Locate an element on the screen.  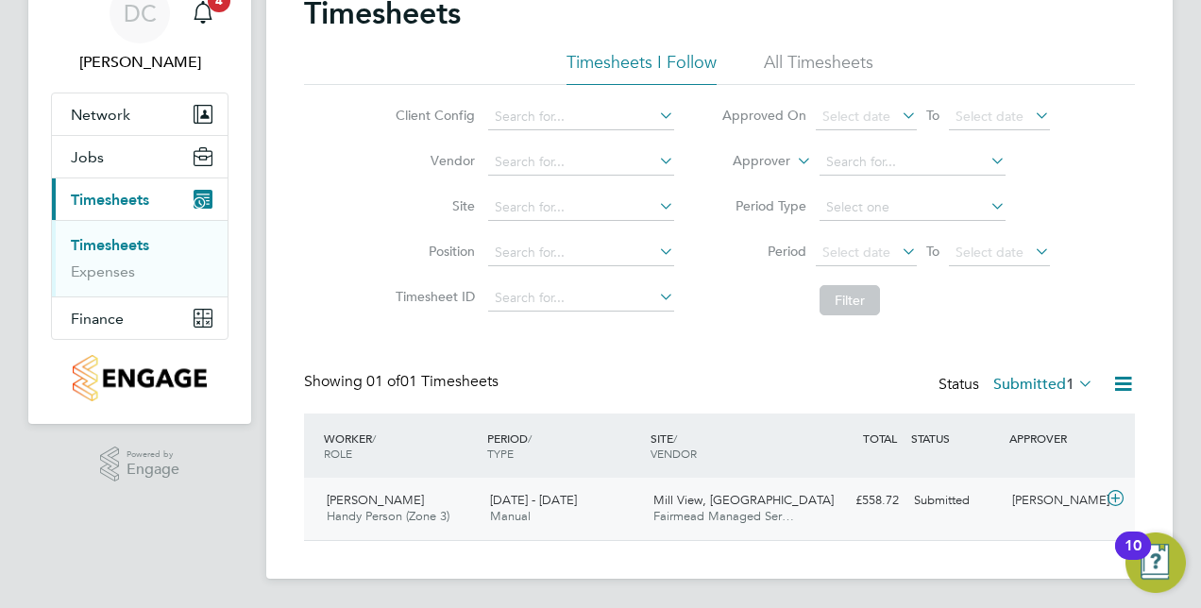
label: Position is located at coordinates (432, 251).